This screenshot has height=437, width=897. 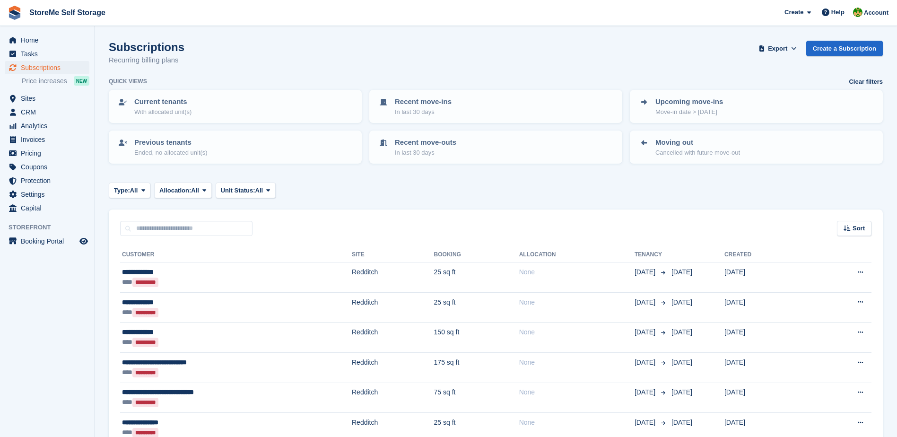 I want to click on span: Pricing, so click(x=49, y=153).